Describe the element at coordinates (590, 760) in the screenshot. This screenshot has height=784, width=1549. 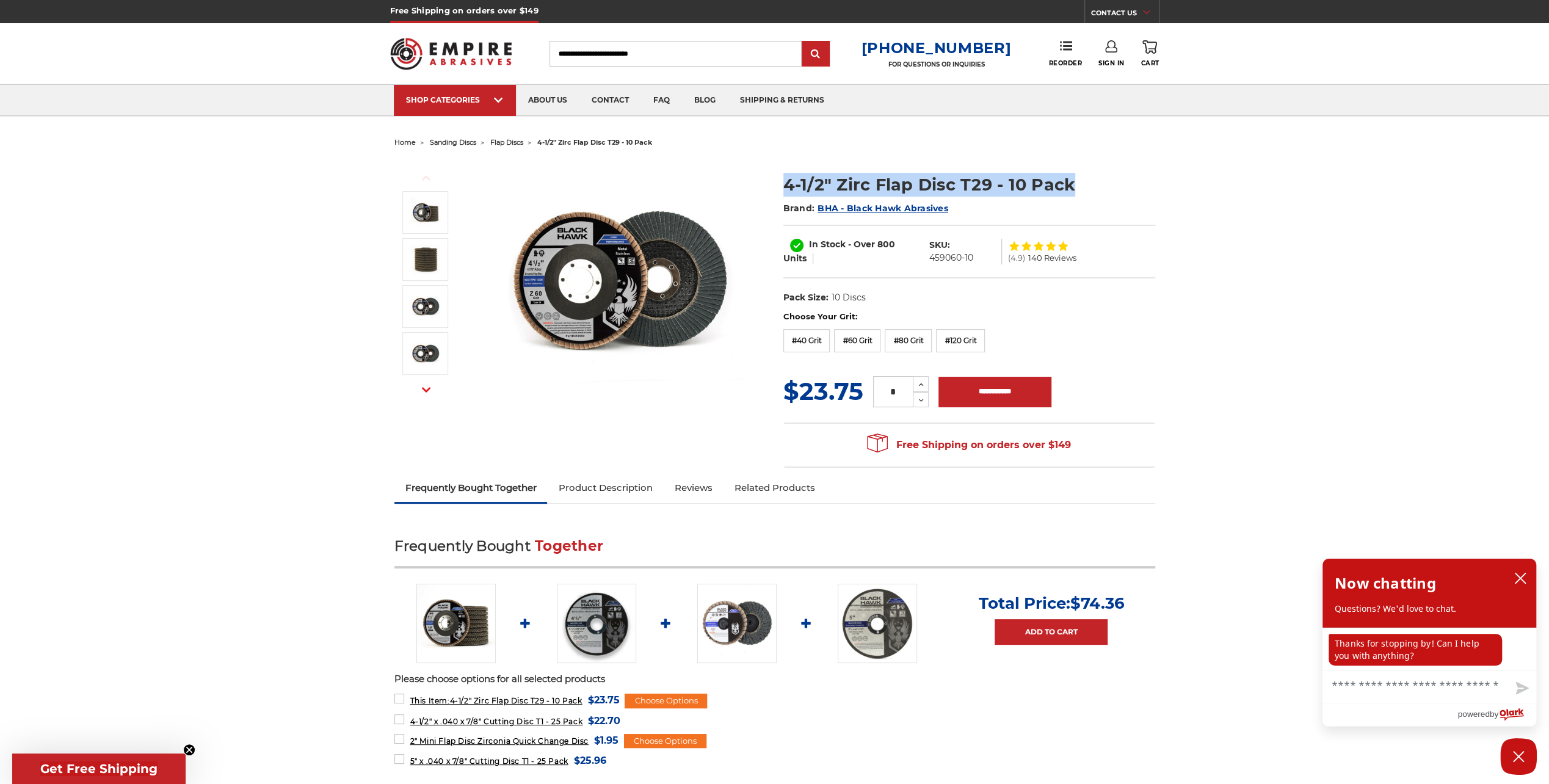
I see `span: $25.96` at that location.